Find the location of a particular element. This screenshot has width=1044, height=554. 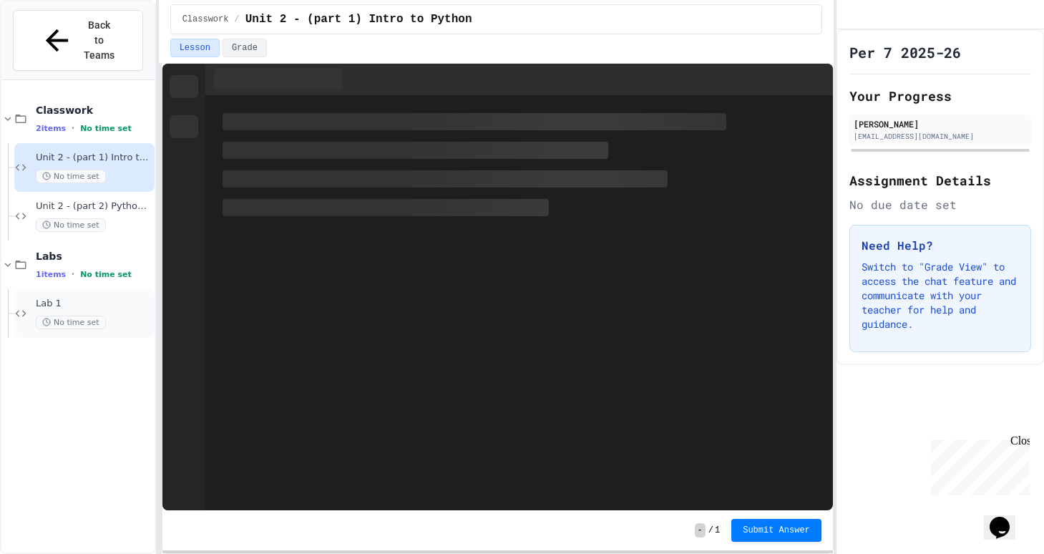

h3: Need Help? is located at coordinates (940, 245).